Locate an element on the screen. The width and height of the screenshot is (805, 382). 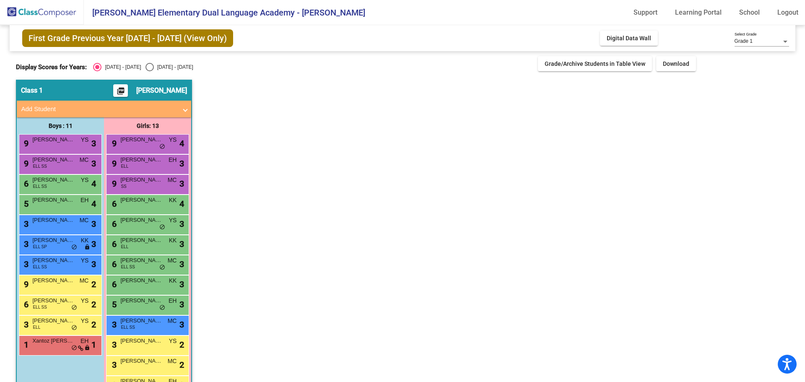
a: Logout is located at coordinates (788, 13).